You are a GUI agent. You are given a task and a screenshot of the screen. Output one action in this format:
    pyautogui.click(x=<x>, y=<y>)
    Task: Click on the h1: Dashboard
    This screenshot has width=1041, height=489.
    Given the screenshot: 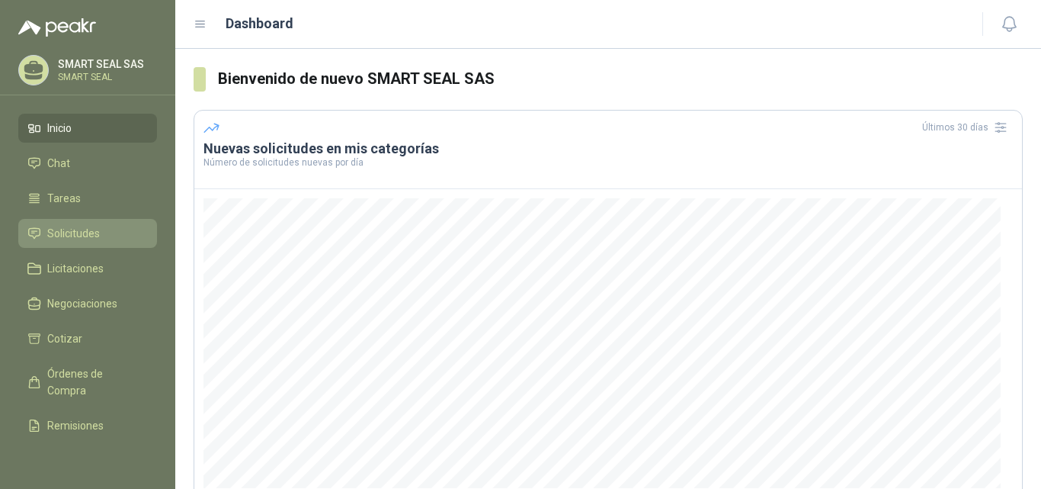 What is the action you would take?
    pyautogui.click(x=259, y=24)
    